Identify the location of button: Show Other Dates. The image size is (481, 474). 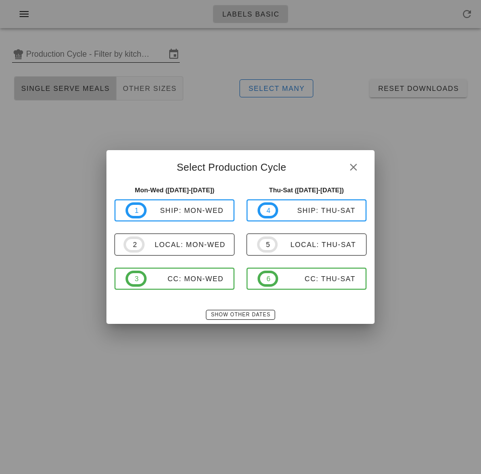
(240, 315).